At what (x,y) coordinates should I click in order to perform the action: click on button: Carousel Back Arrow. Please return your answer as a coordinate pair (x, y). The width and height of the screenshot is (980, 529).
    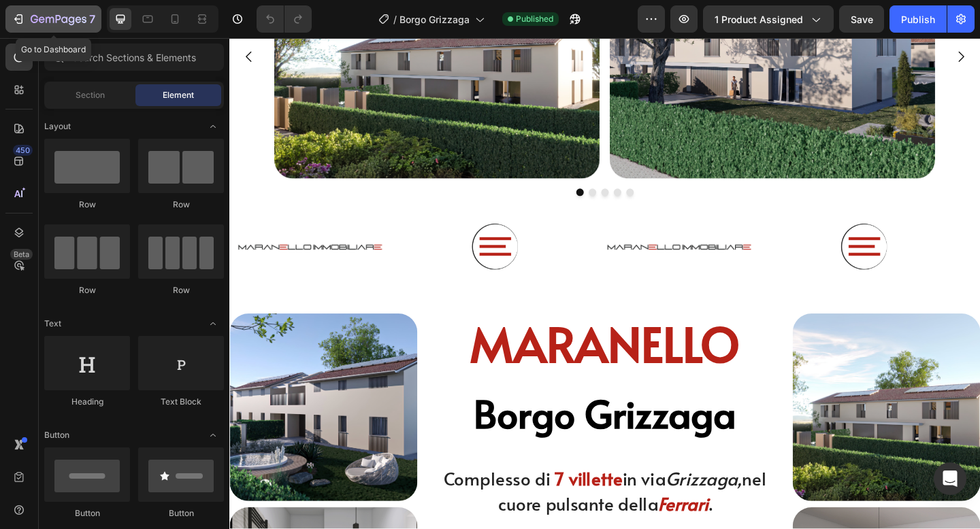
    Looking at the image, I should click on (21, 20).